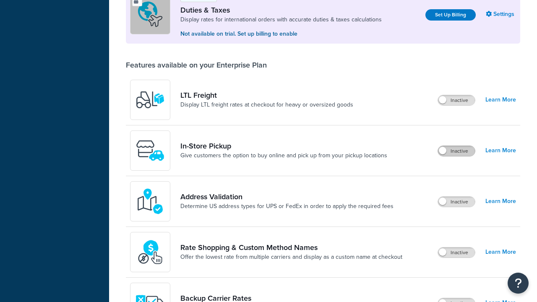  Describe the element at coordinates (287, 206) in the screenshot. I see `a: Determine US address types for UPS or FedEx in order to apply the required fees` at that location.